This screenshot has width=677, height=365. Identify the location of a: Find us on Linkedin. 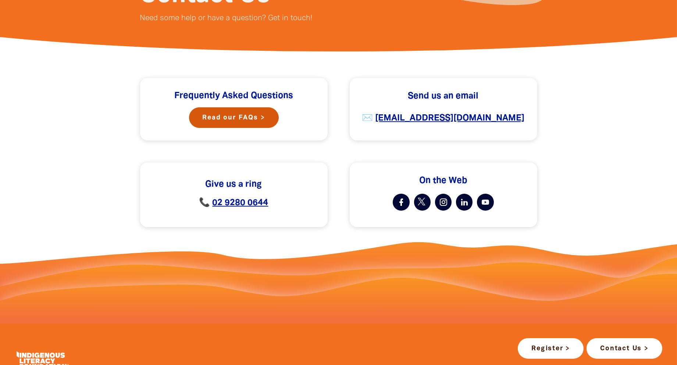
(464, 202).